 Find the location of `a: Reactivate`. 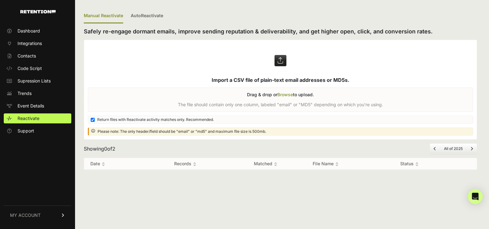

a: Reactivate is located at coordinates (38, 118).